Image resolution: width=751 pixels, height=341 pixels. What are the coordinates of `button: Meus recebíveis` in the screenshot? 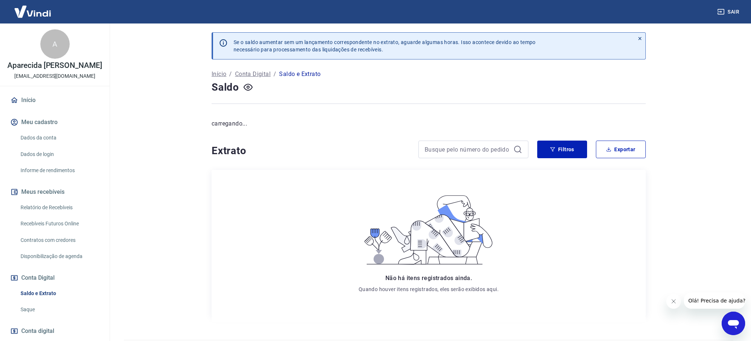 It's located at (55, 192).